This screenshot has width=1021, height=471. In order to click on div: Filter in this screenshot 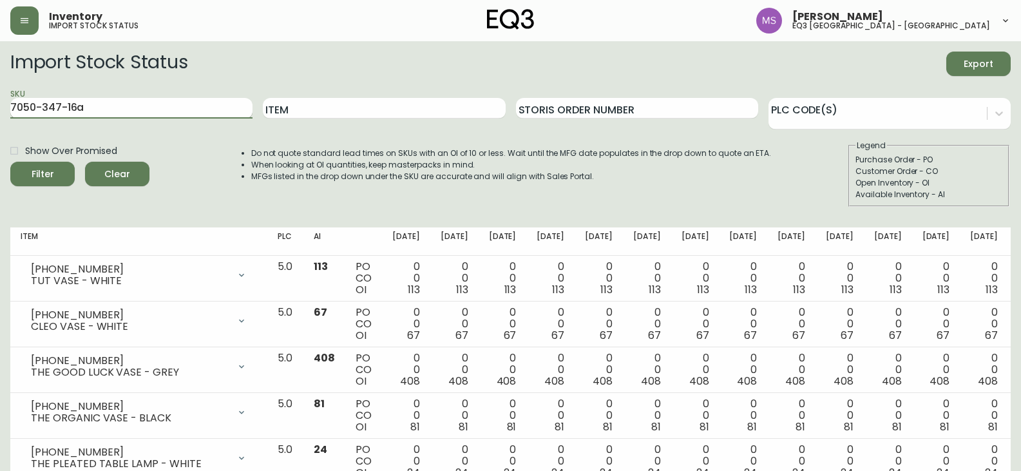, I will do `click(43, 174)`.